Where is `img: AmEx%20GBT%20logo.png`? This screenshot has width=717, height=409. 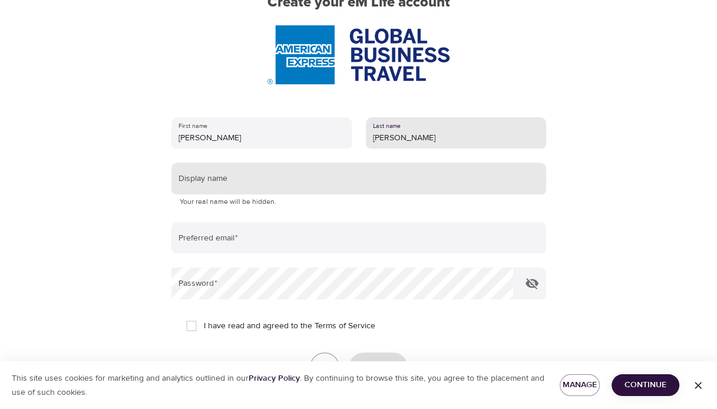
img: AmEx%20GBT%20logo.png is located at coordinates (358, 55).